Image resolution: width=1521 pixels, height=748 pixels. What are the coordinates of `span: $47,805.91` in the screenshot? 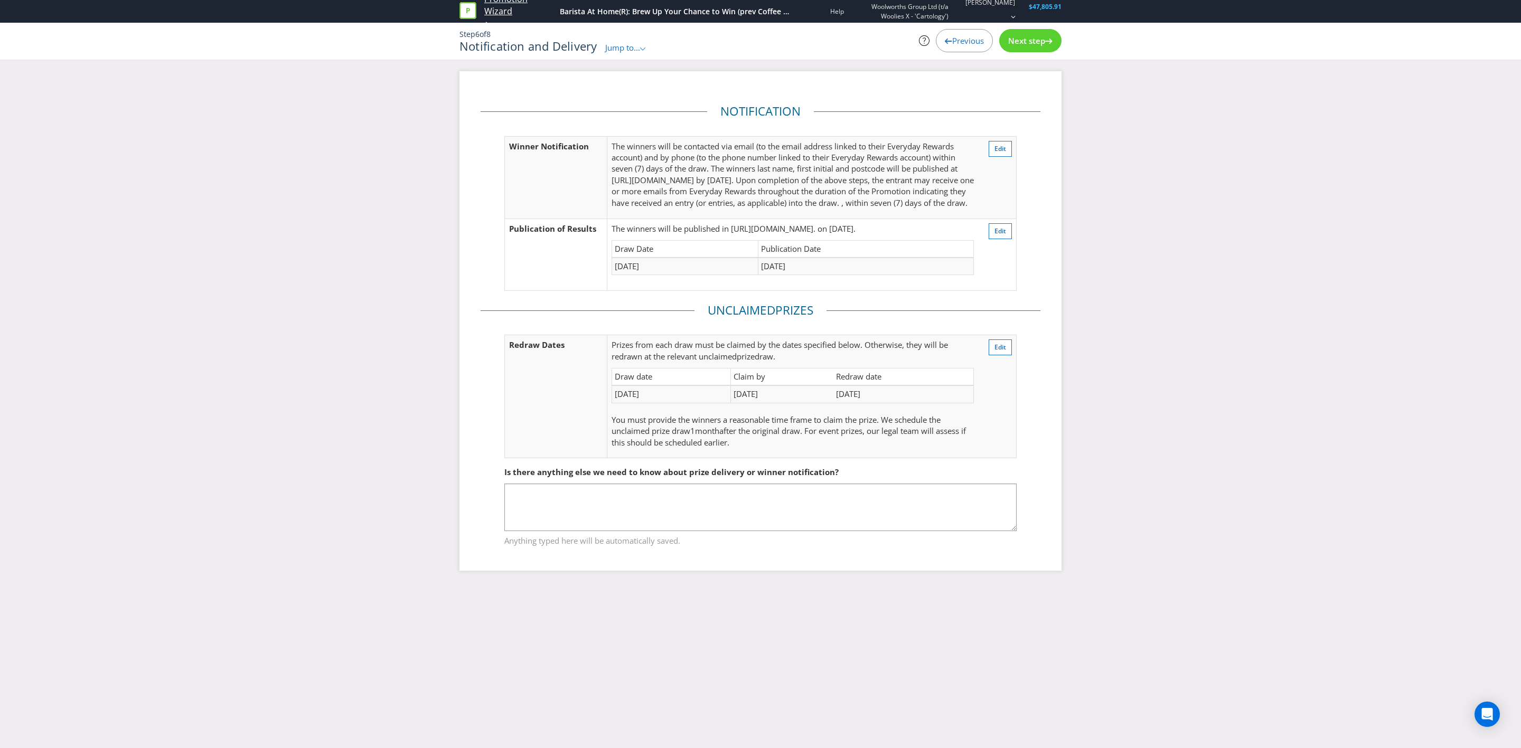 It's located at (1045, 6).